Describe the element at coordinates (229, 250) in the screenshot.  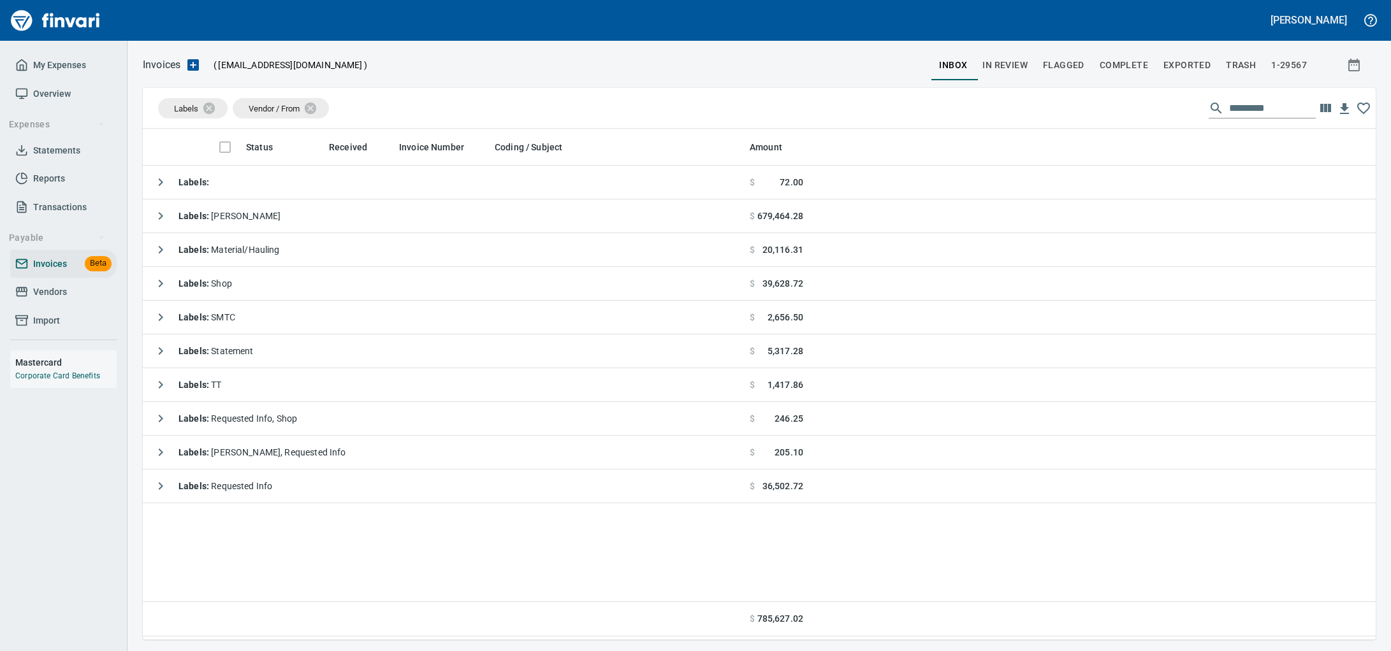
I see `span: Material/Hauling` at that location.